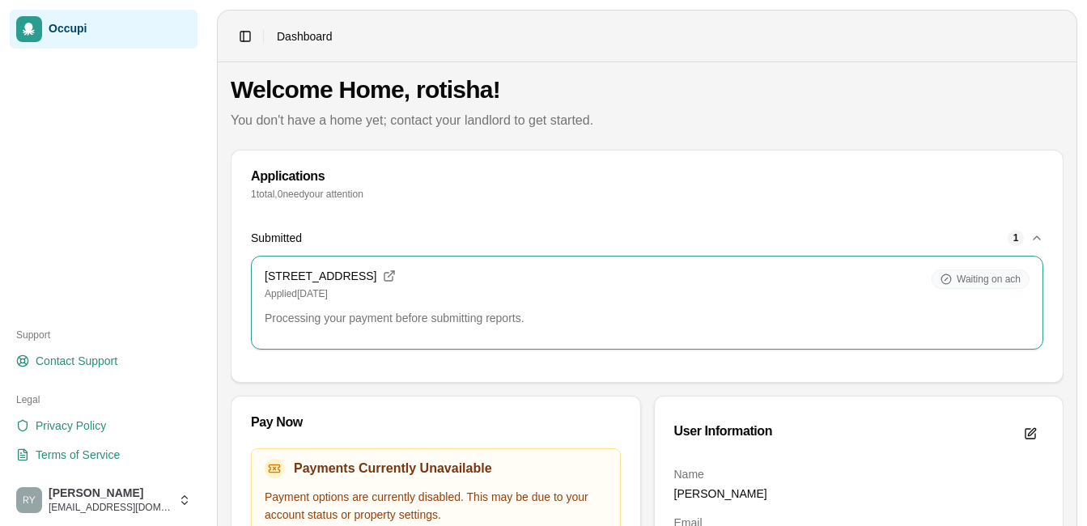 This screenshot has width=1087, height=526. What do you see at coordinates (78, 455) in the screenshot?
I see `span: Terms of Service` at bounding box center [78, 455].